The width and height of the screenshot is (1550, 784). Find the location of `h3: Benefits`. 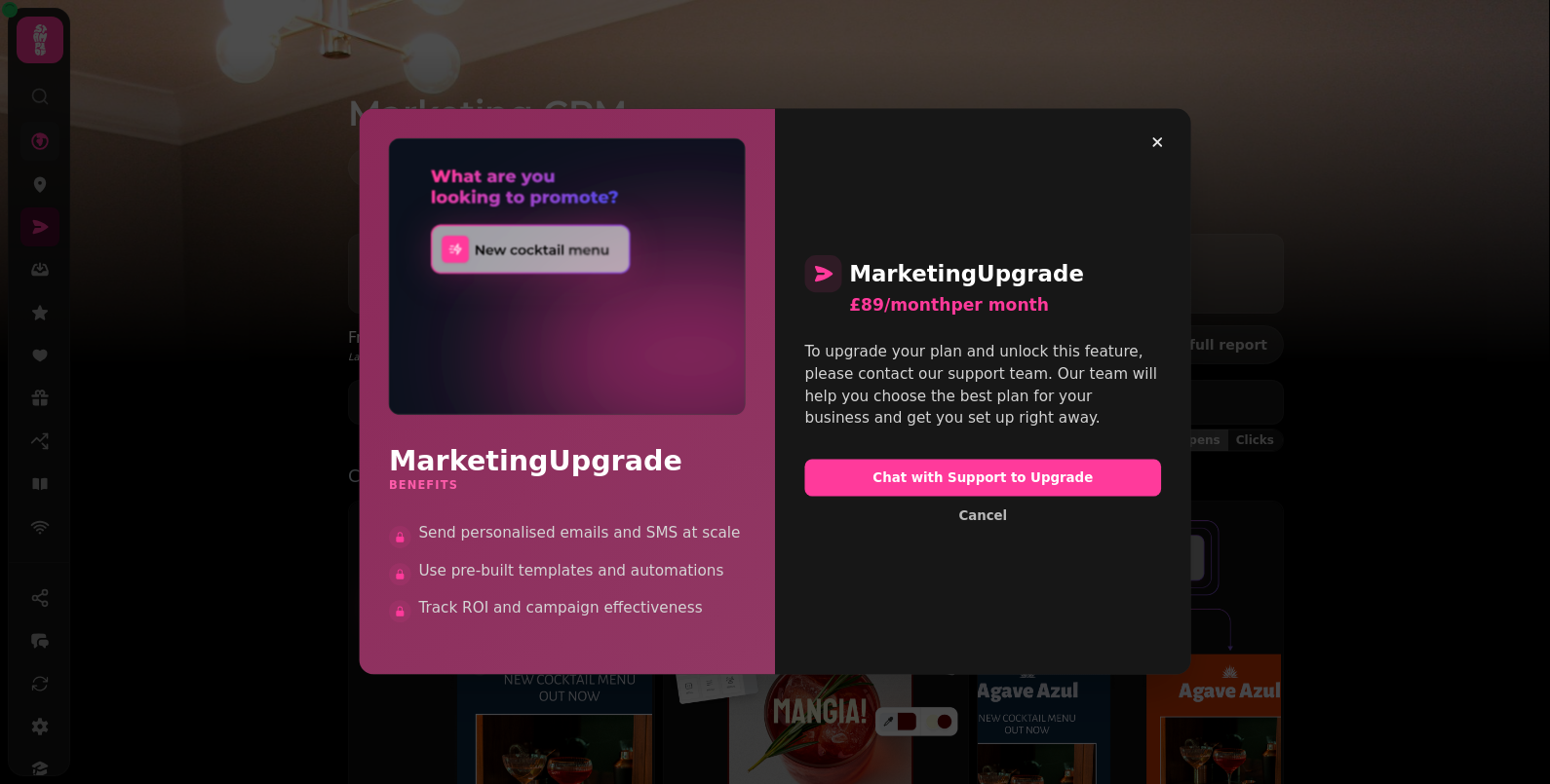

h3: Benefits is located at coordinates (568, 485).